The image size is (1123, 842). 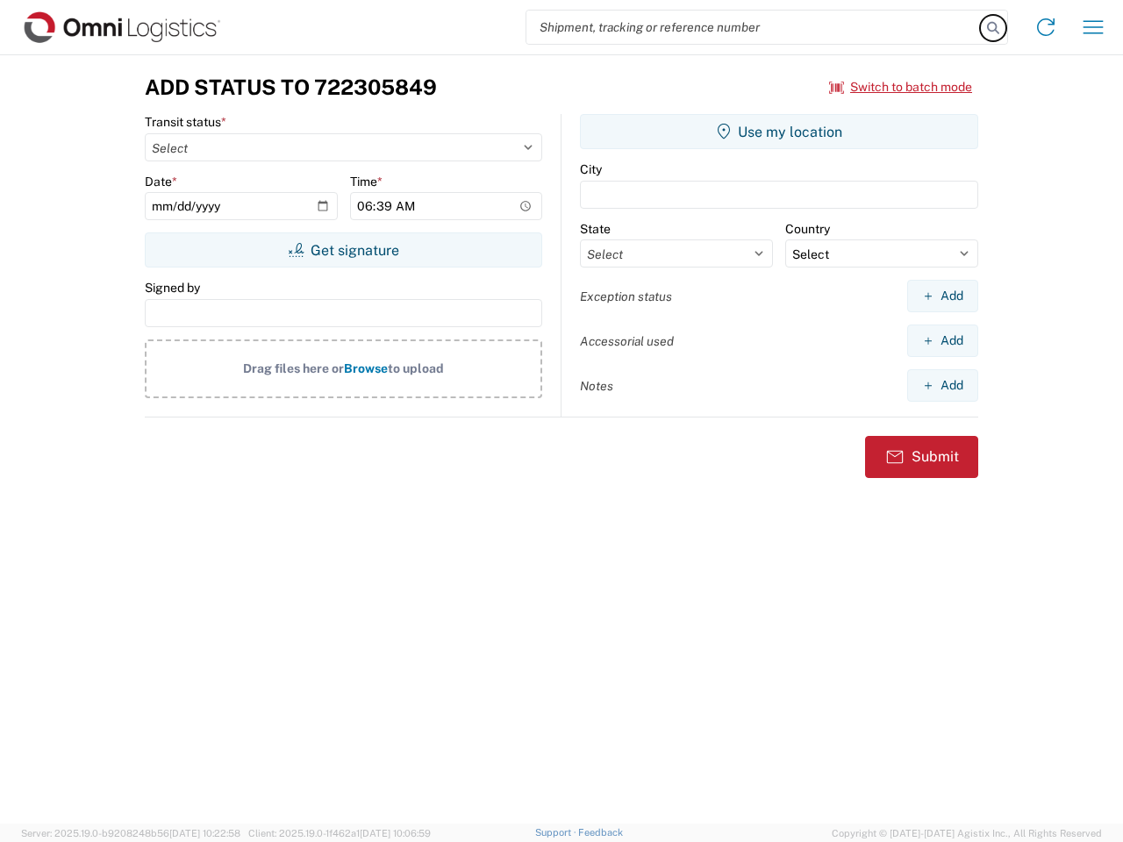 I want to click on label: Notes, so click(x=596, y=386).